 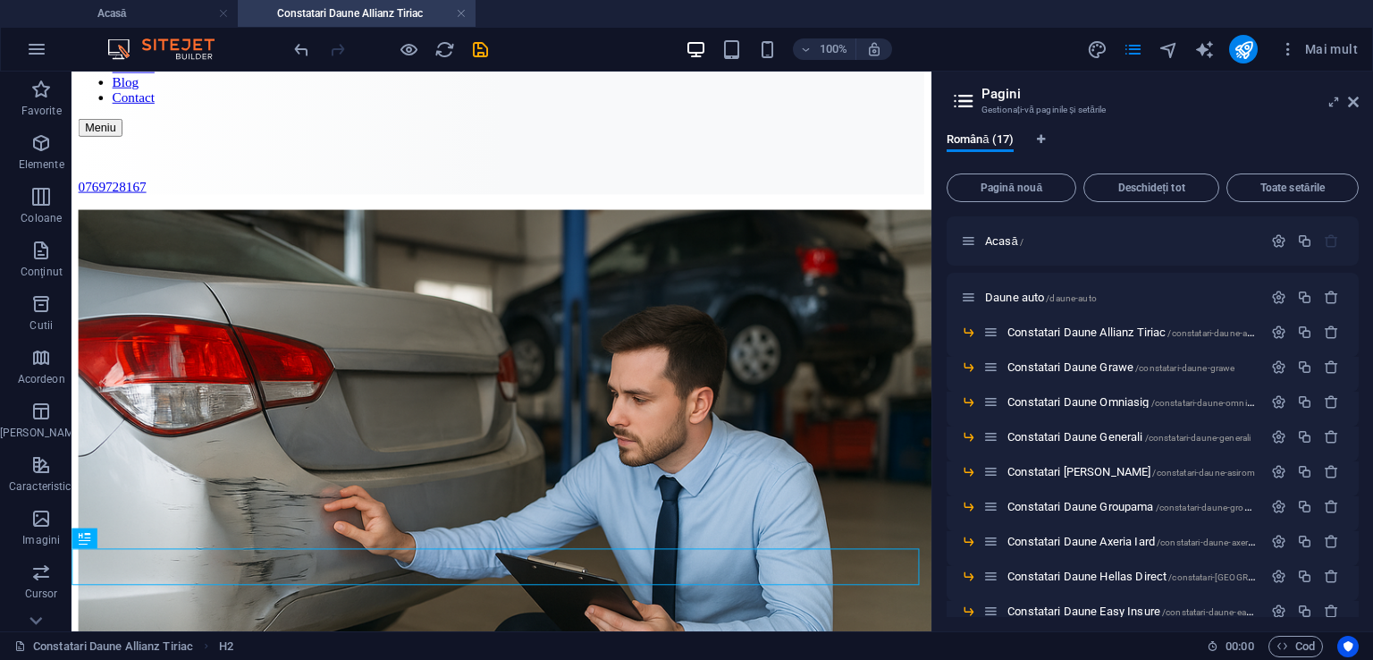 I want to click on font: Imagini, so click(x=41, y=540).